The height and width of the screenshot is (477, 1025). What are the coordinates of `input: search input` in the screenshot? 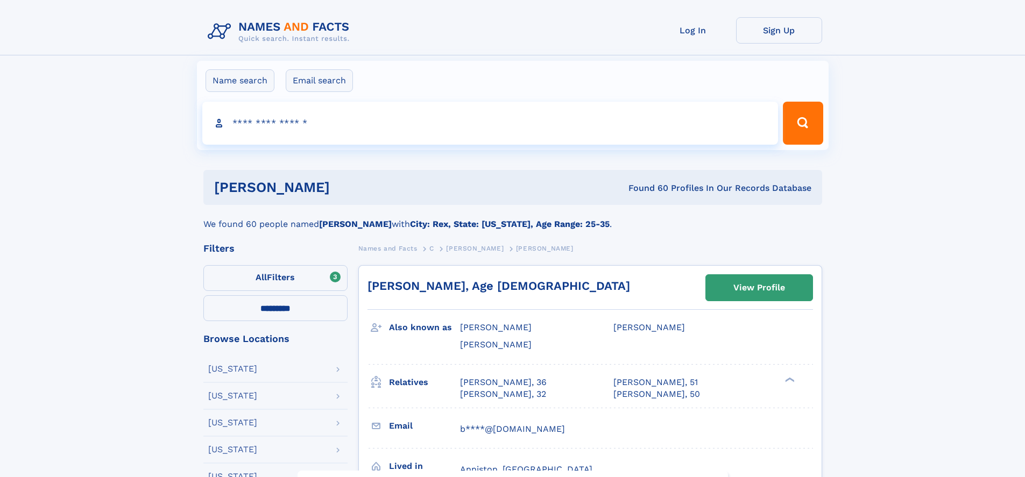 It's located at (490, 123).